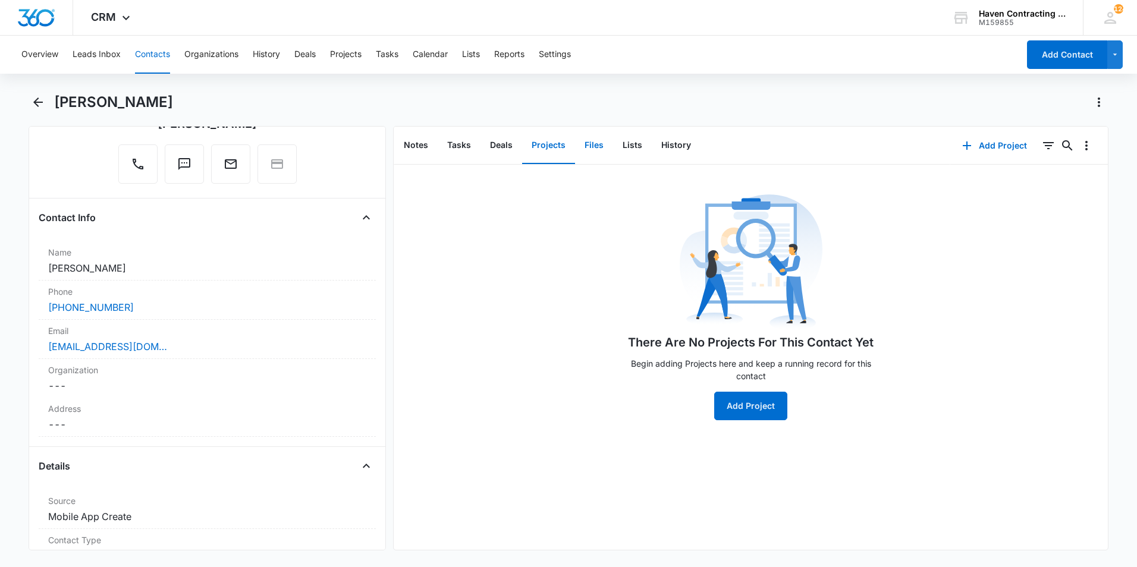  I want to click on label: Contact Type, so click(207, 540).